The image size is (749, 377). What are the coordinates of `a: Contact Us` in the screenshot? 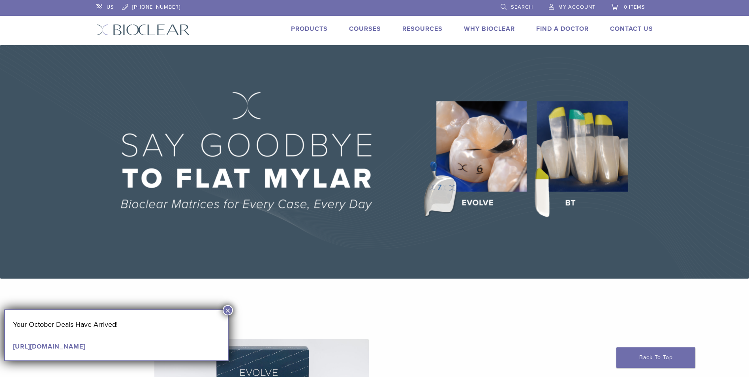 It's located at (632, 29).